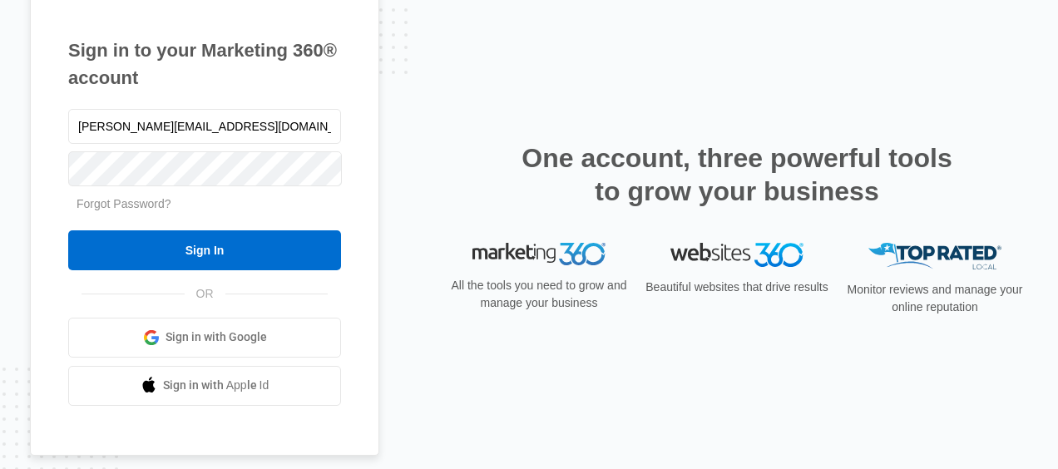  What do you see at coordinates (737, 175) in the screenshot?
I see `h2: One account, three powerful tools to grow your business` at bounding box center [737, 175].